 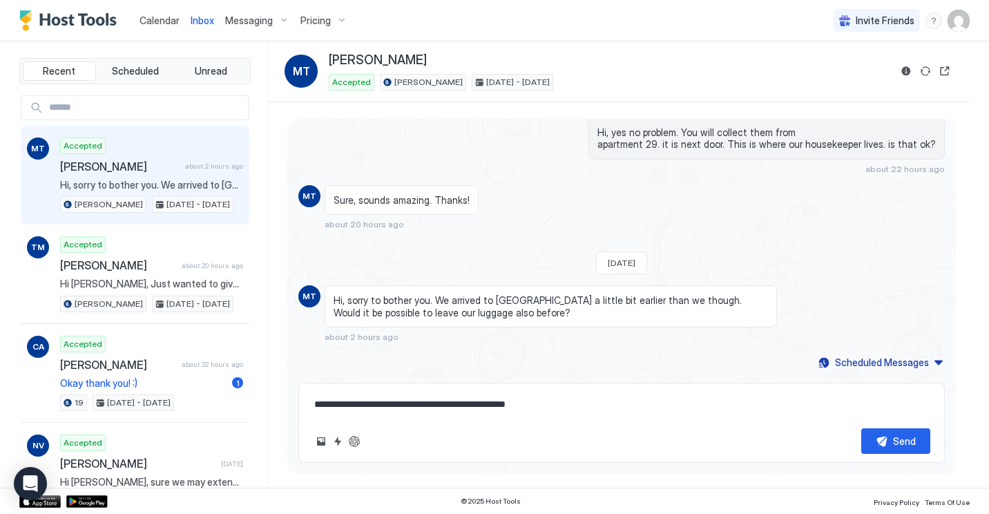 I want to click on span: Hi, yes no problem. You will collect them from apartment 29. it is next door. This is where our h..., so click(x=766, y=138).